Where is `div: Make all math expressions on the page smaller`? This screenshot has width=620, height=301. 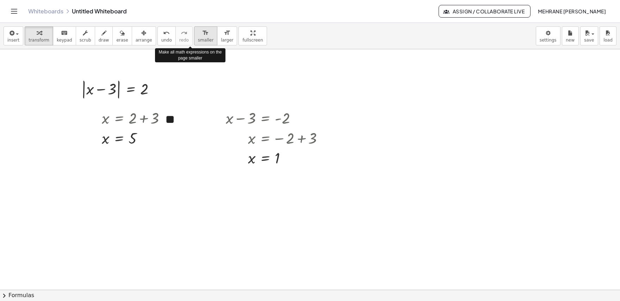
div: Make all math expressions on the page smaller is located at coordinates (190, 55).